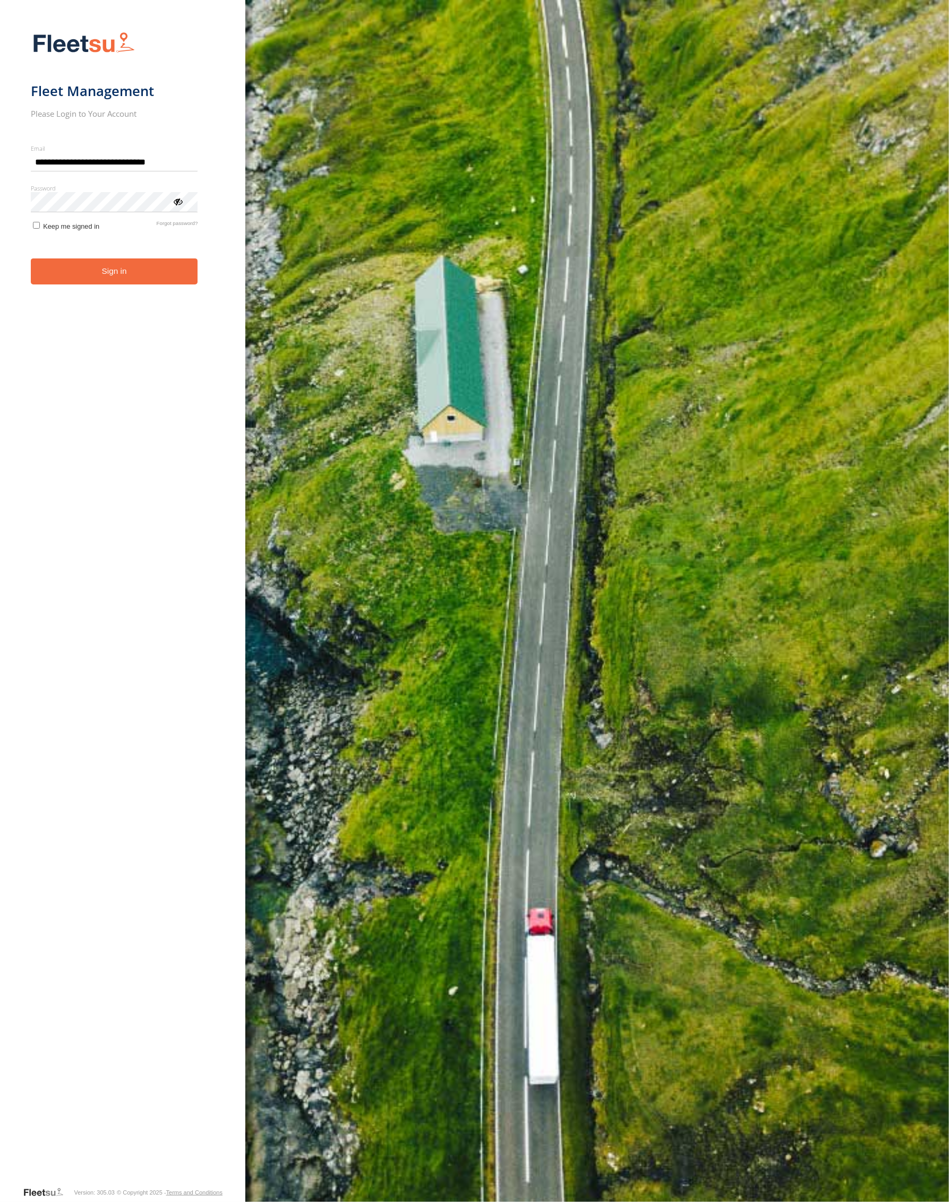 The image size is (949, 1202). I want to click on form: main, so click(123, 606).